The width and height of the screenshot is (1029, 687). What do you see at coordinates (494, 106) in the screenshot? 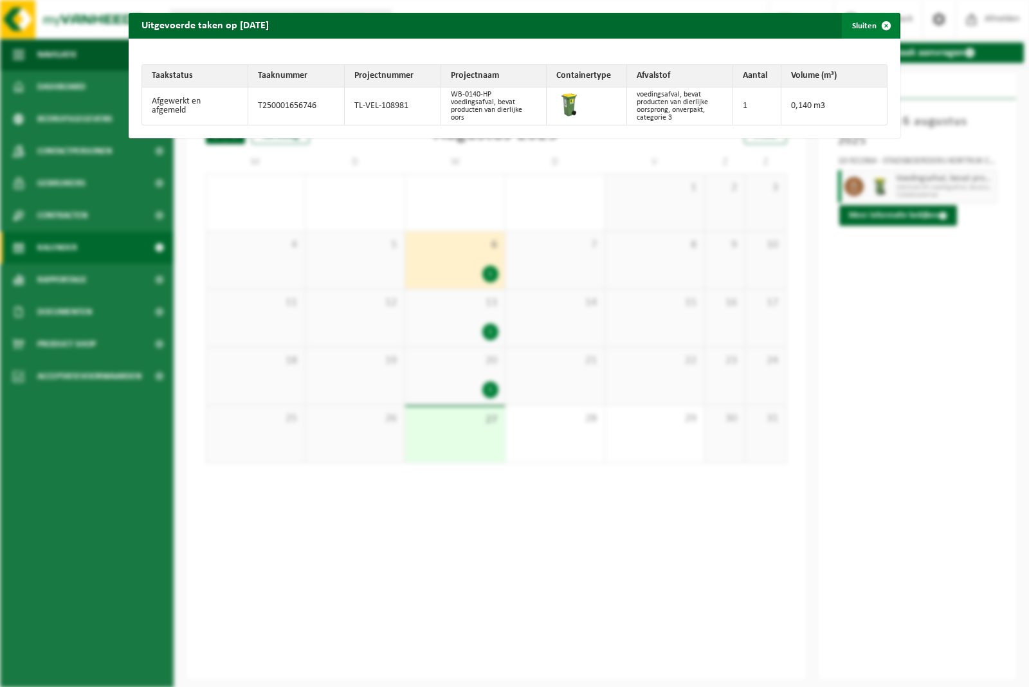
I see `td: WB-0140-HP voedingsafval, bevat producten van dierlijke oors` at bounding box center [494, 106].